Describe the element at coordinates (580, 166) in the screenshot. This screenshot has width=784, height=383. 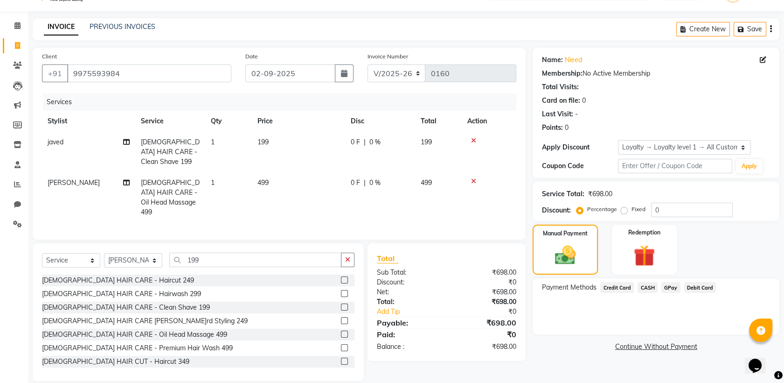
I see `div: Coupon Code` at that location.